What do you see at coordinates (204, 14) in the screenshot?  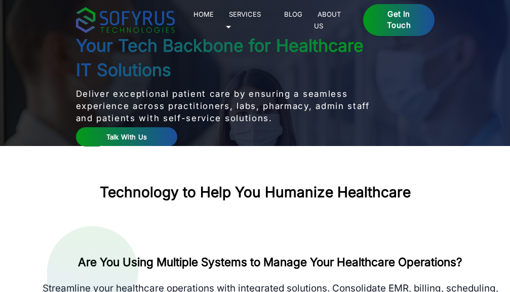 I see `a: Home` at bounding box center [204, 14].